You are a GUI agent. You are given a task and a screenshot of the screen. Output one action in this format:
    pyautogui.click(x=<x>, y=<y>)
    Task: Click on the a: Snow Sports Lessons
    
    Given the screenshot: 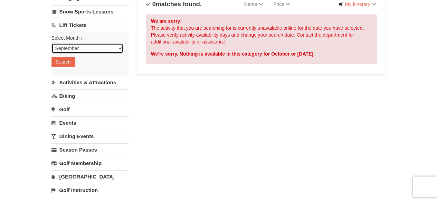 What is the action you would take?
    pyautogui.click(x=90, y=11)
    